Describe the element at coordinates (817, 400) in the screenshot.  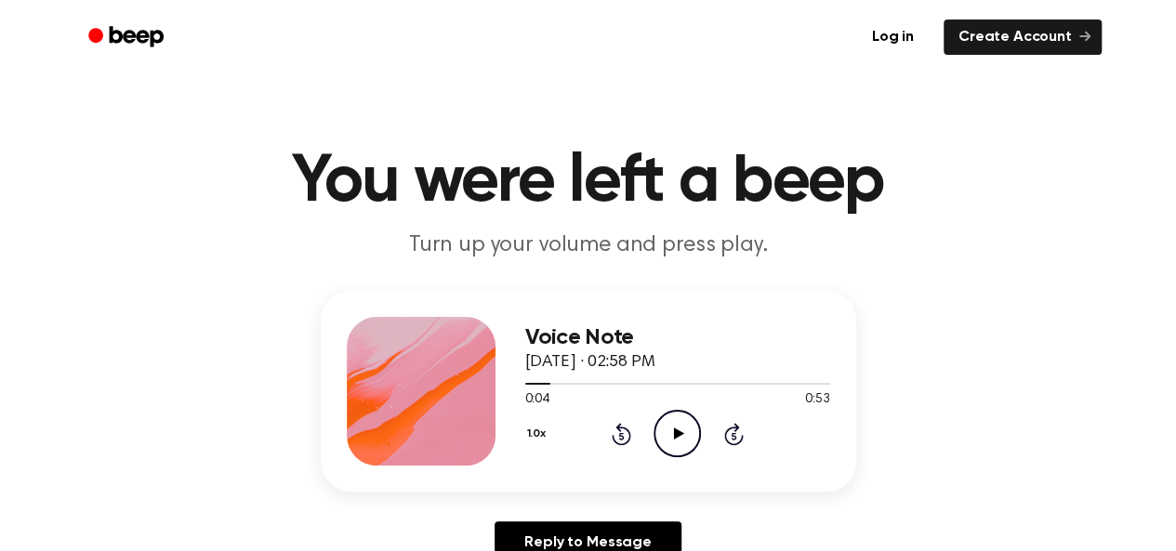
I see `span: 0:53` at that location.